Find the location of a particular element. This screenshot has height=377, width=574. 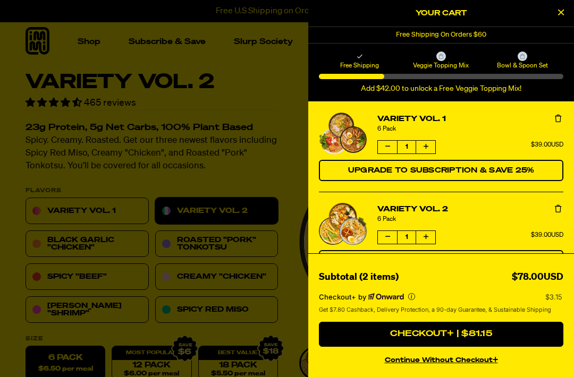

section: Checkout+ is located at coordinates (441, 304).